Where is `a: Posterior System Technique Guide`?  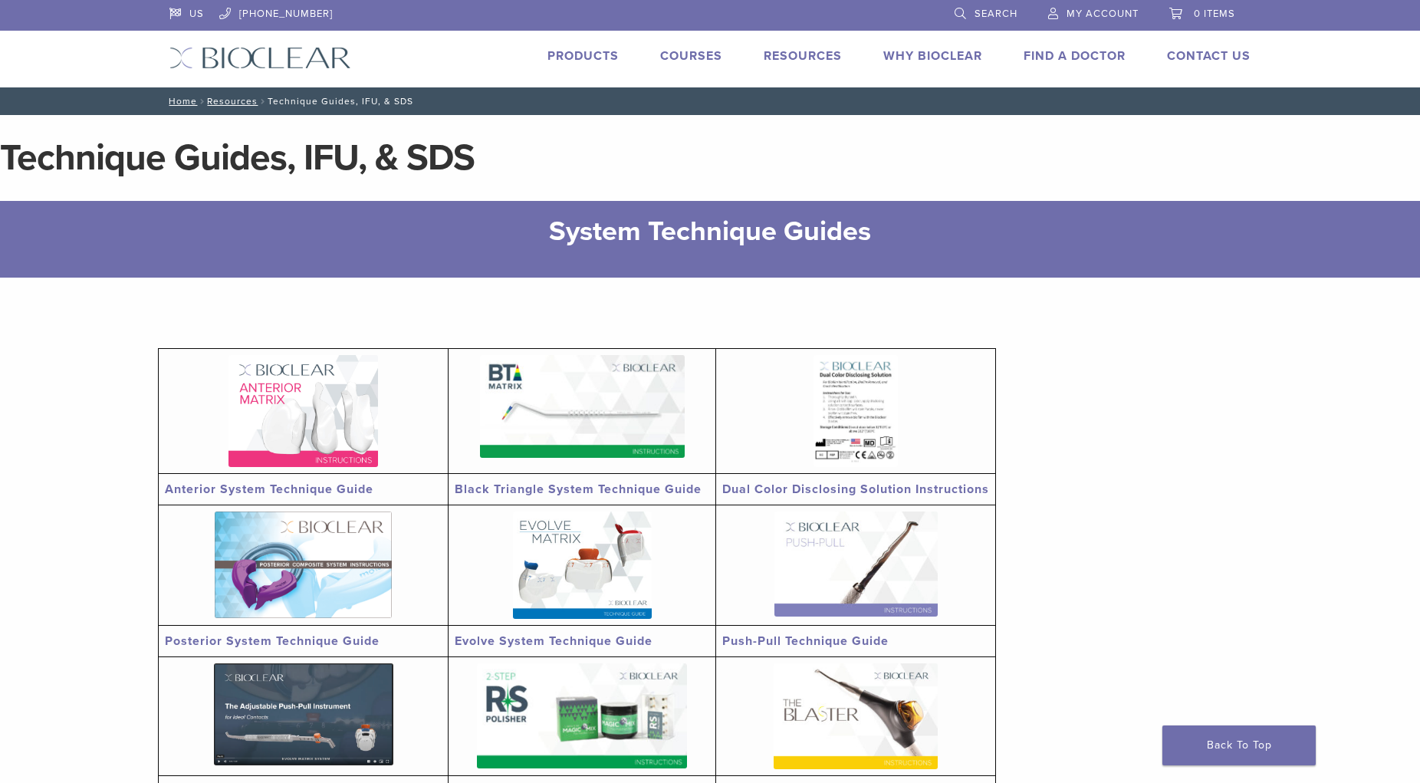
a: Posterior System Technique Guide is located at coordinates (272, 641).